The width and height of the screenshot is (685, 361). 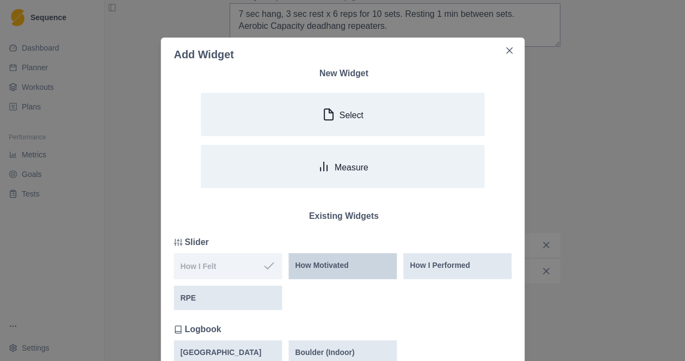 What do you see at coordinates (342, 114) in the screenshot?
I see `button: Select` at bounding box center [342, 114].